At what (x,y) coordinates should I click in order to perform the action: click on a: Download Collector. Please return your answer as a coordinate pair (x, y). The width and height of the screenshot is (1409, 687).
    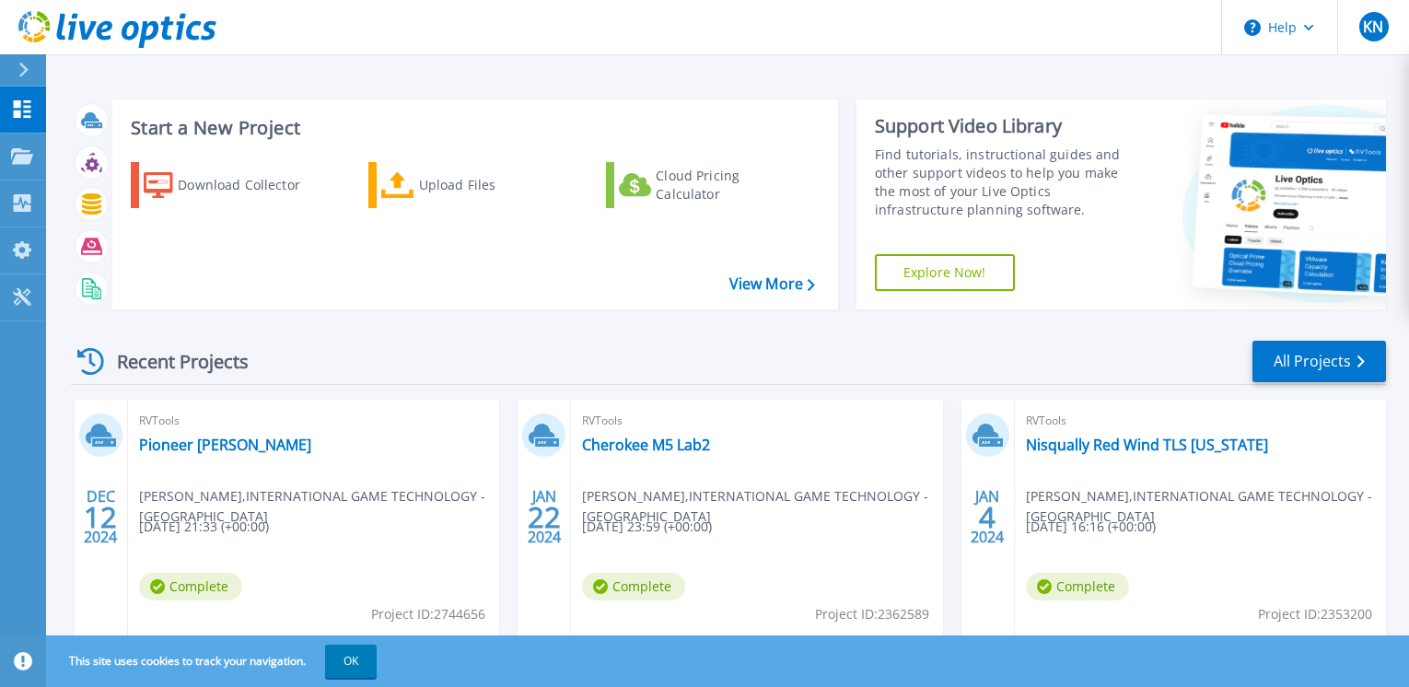
    Looking at the image, I should click on (233, 185).